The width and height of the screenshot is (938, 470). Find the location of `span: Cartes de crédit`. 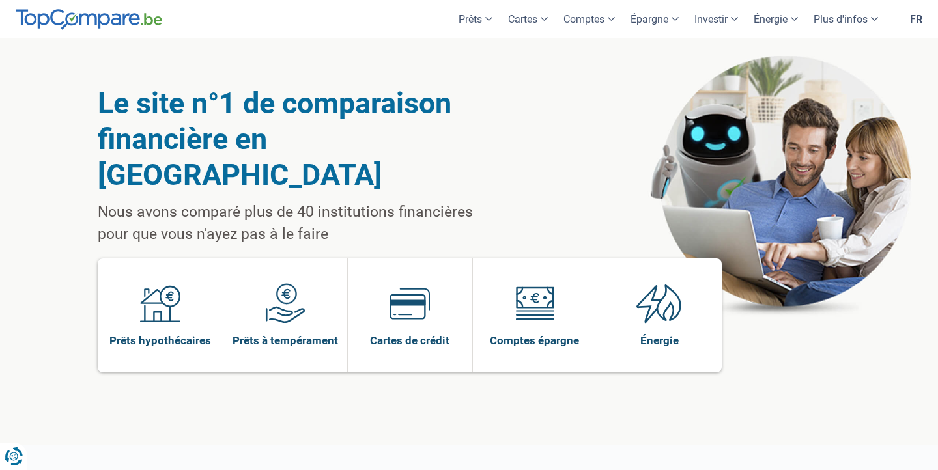

span: Cartes de crédit is located at coordinates (410, 341).